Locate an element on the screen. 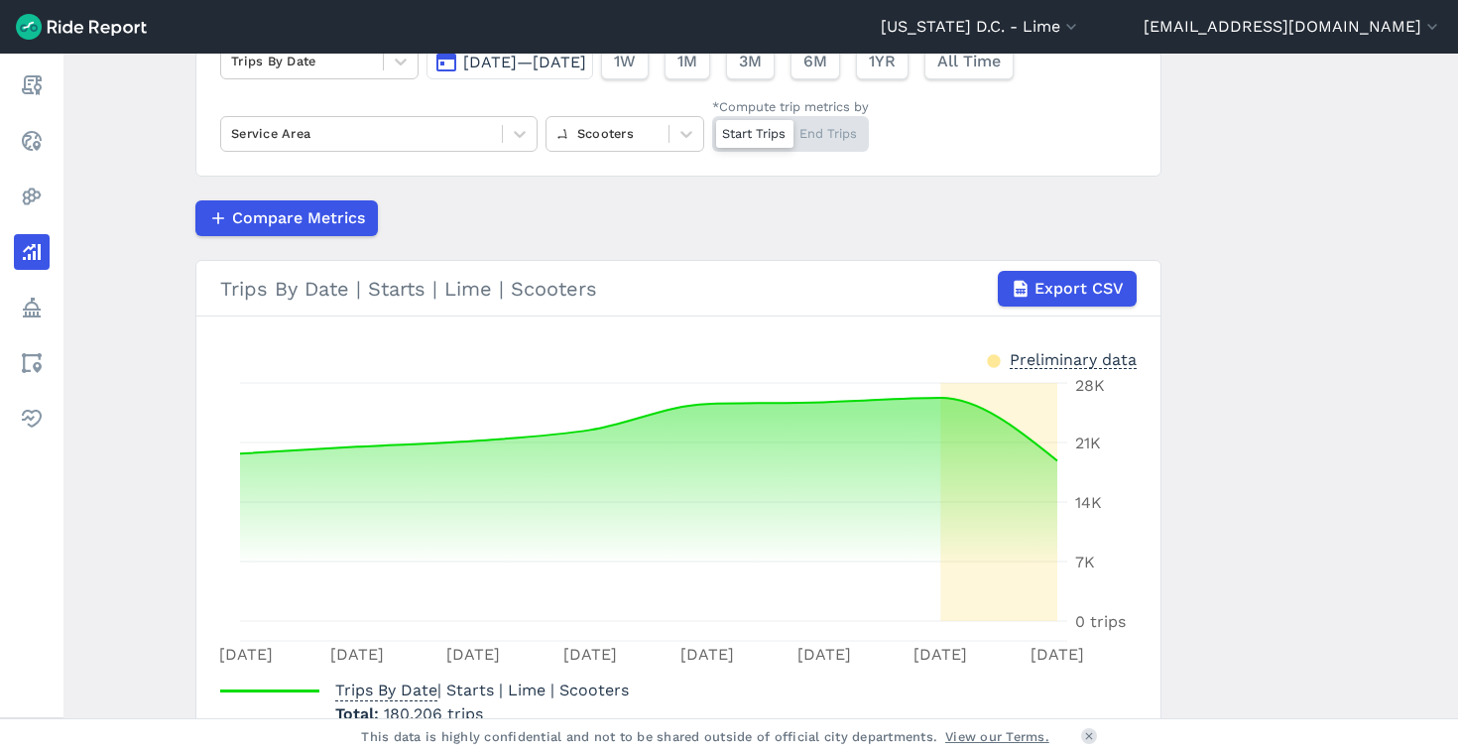 This screenshot has width=1458, height=754. span: | Starts | Lime | Scooters is located at coordinates (482, 690).